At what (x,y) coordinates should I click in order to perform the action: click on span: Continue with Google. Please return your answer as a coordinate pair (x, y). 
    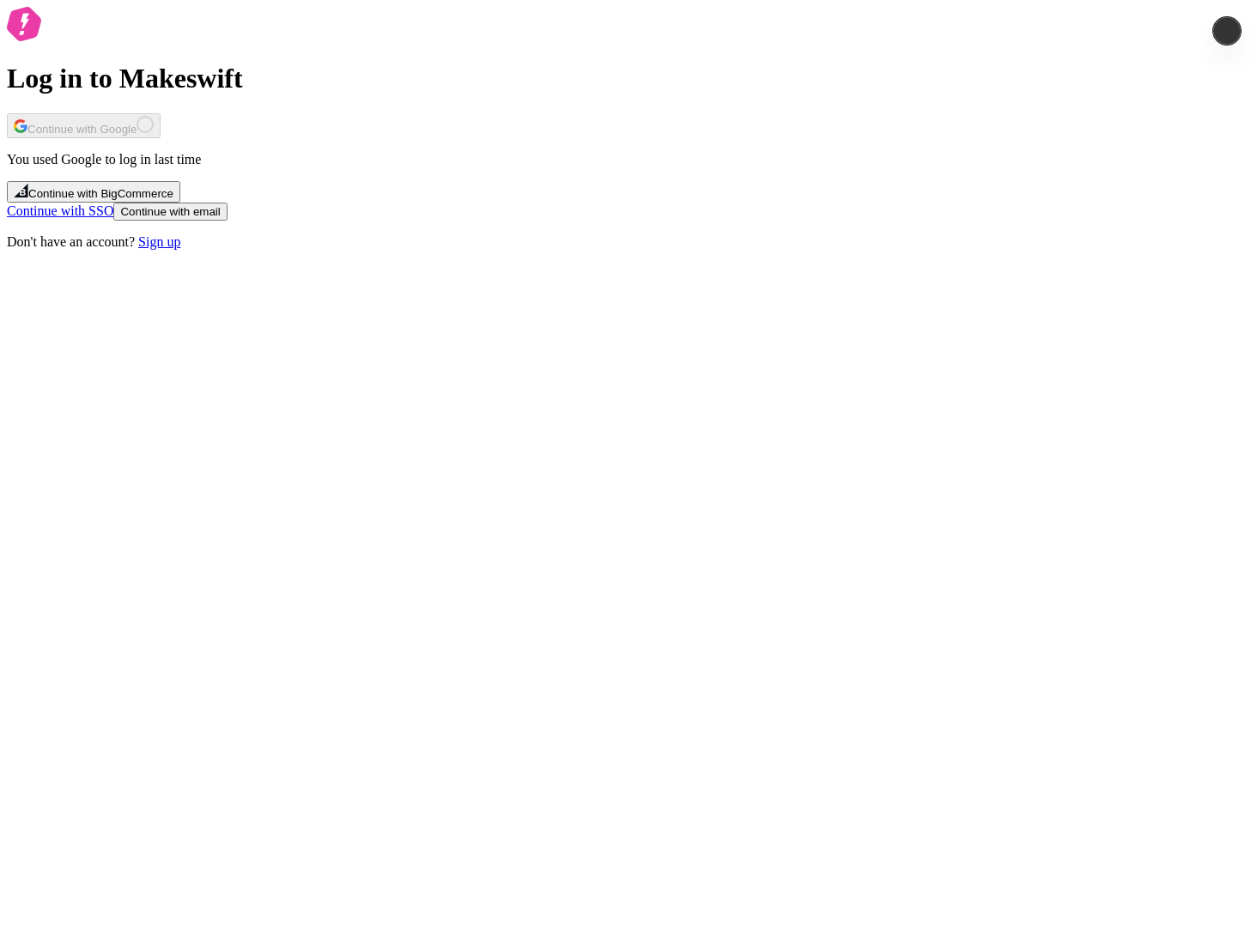
    Looking at the image, I should click on (82, 128).